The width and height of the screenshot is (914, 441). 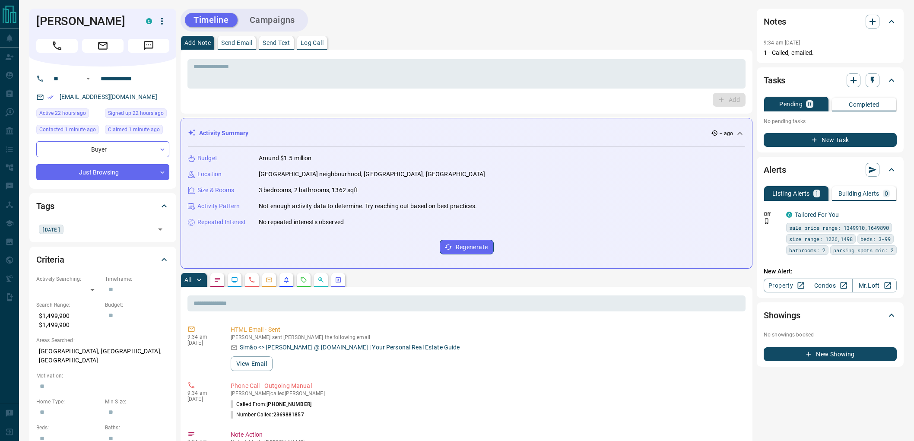 What do you see at coordinates (786, 286) in the screenshot?
I see `a: Property` at bounding box center [786, 286].